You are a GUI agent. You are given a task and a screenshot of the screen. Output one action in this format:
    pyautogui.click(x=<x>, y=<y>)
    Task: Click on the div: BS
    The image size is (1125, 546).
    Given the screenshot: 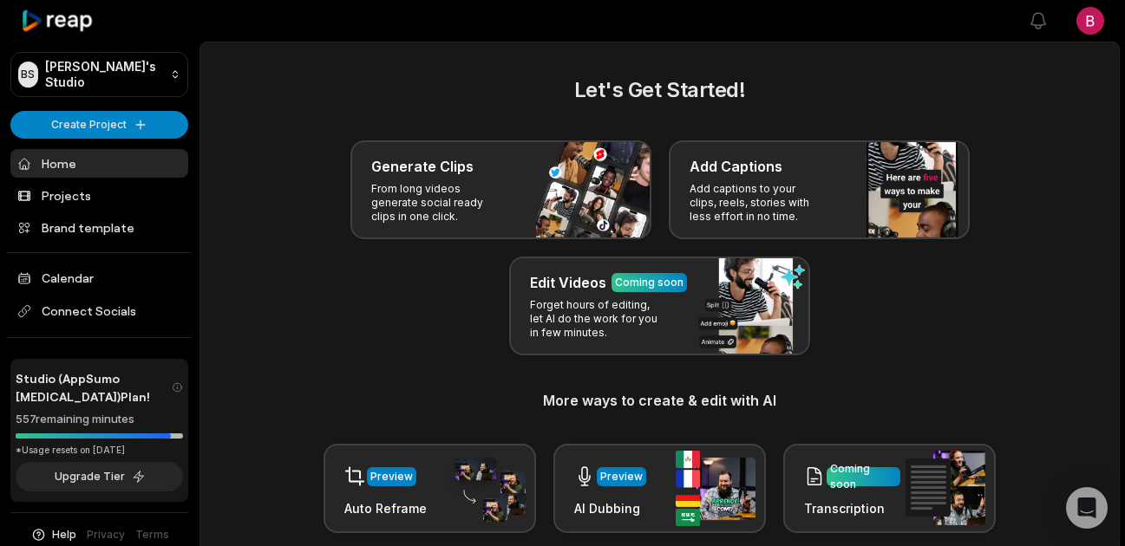 What is the action you would take?
    pyautogui.click(x=28, y=75)
    